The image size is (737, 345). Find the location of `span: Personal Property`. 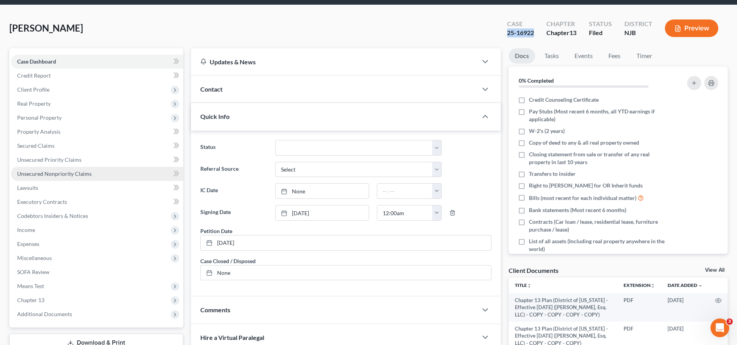

span: Personal Property is located at coordinates (39, 117).